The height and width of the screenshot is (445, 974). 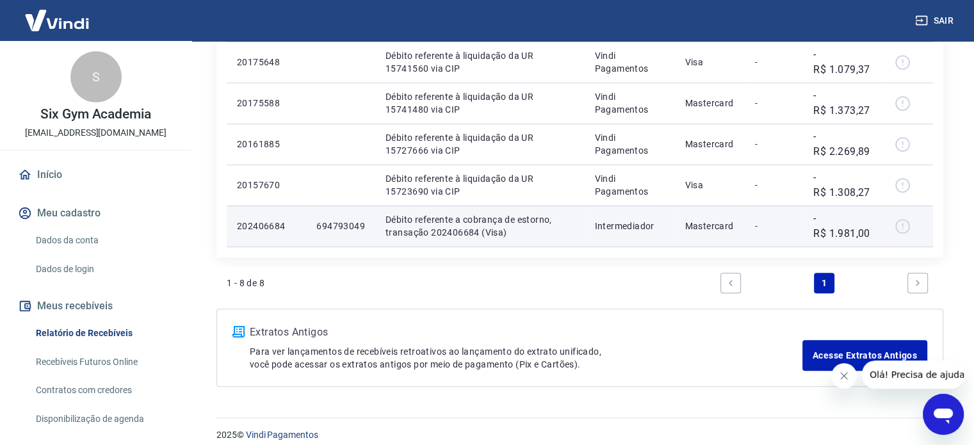 I want to click on a: Início, so click(x=95, y=175).